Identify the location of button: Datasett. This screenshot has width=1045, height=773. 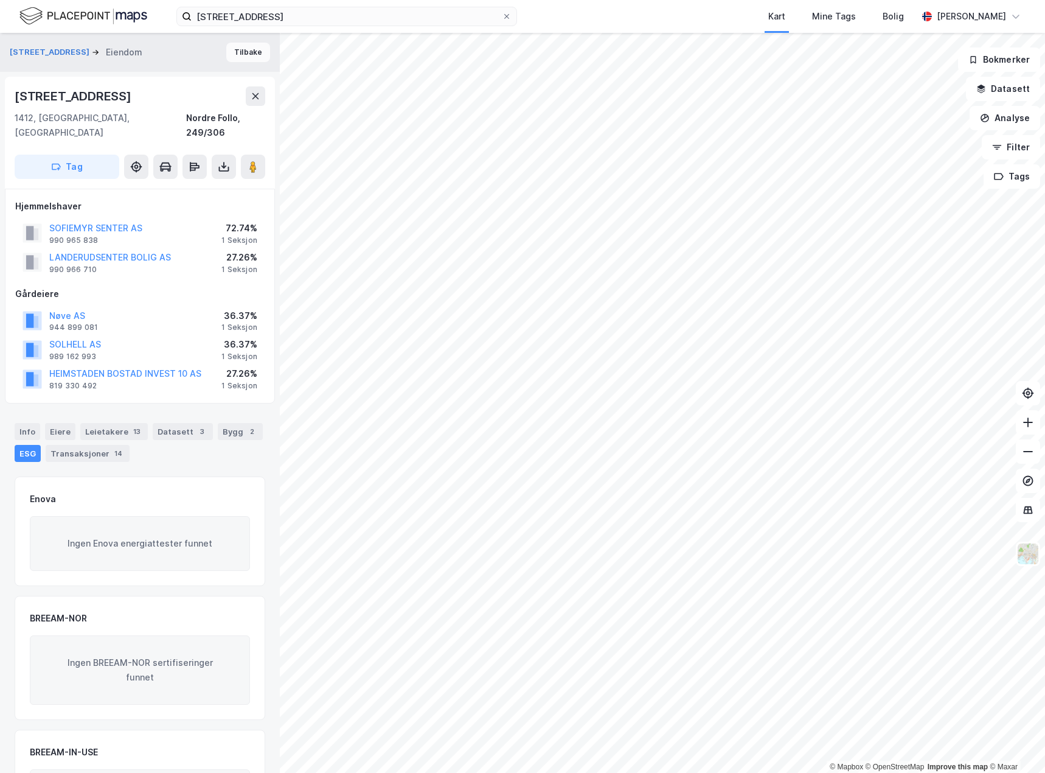
(1003, 89).